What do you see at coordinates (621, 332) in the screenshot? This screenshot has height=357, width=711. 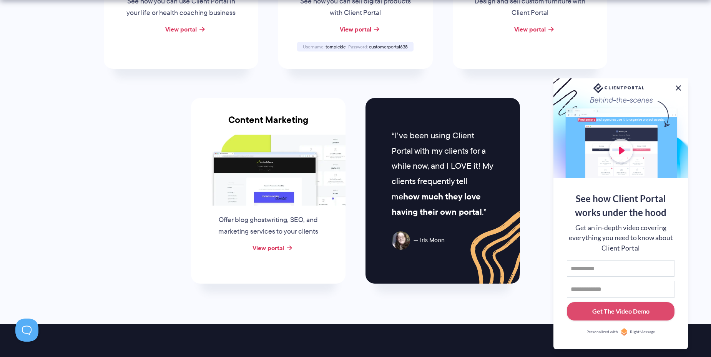 I see `a: Personalized withRightMessage` at bounding box center [621, 332].